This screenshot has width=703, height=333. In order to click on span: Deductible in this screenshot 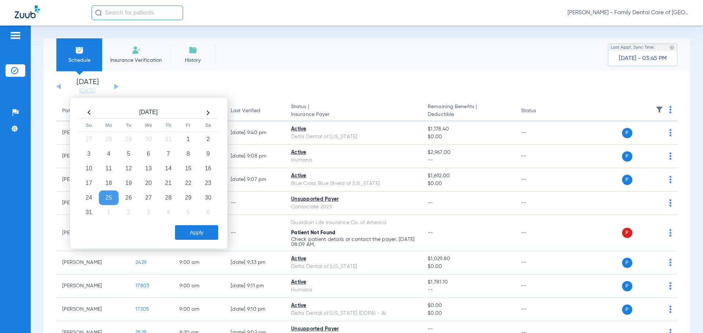, I will do `click(468, 115)`.